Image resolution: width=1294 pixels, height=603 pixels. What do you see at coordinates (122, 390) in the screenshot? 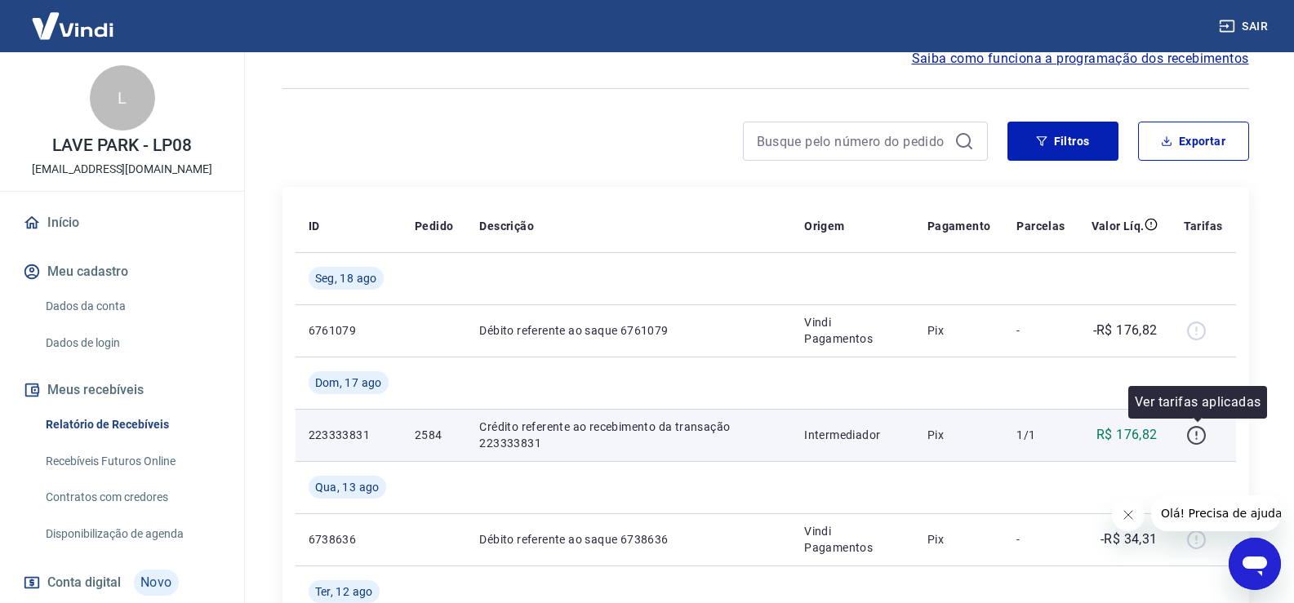
I see `button: Meus recebíveis` at bounding box center [122, 390].